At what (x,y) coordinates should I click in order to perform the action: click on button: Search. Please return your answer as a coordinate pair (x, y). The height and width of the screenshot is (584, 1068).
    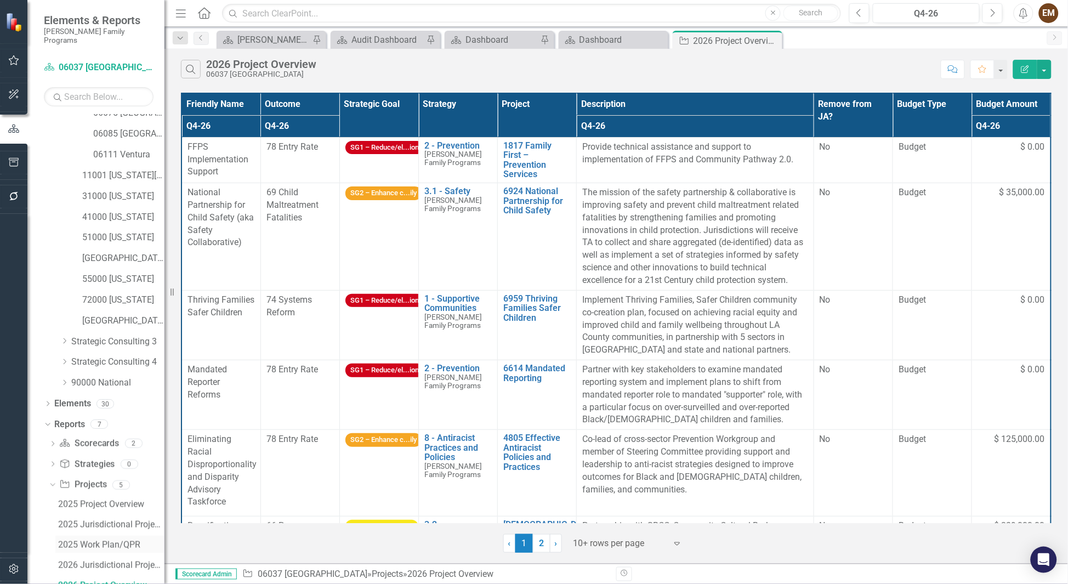
    Looking at the image, I should click on (811, 13).